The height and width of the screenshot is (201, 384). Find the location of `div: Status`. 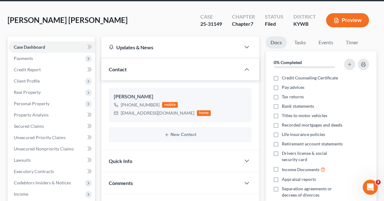

div: Status is located at coordinates (274, 17).